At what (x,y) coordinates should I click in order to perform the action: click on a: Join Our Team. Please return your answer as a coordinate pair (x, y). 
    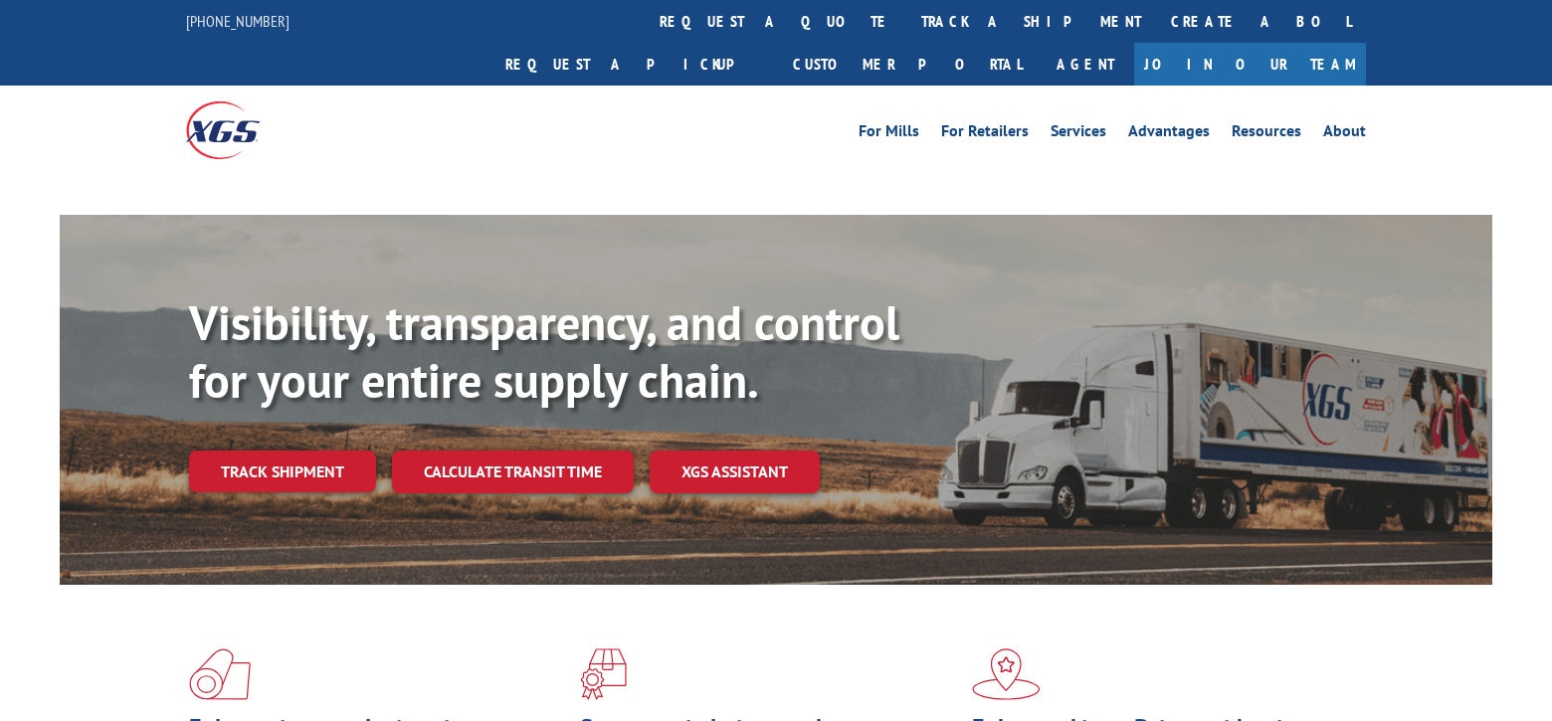
    Looking at the image, I should click on (1250, 64).